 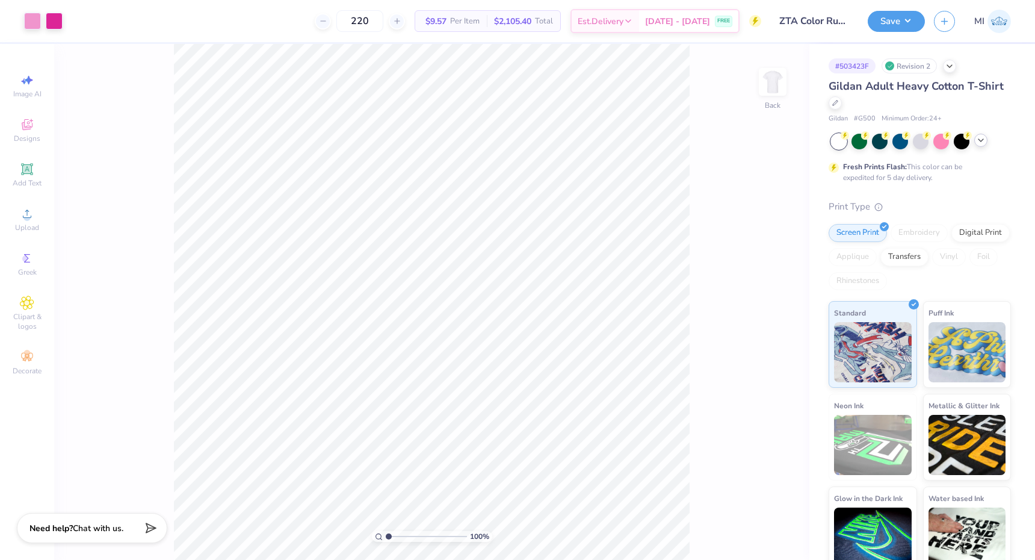 What do you see at coordinates (27, 321) in the screenshot?
I see `span: Clipart & logos` at bounding box center [27, 321].